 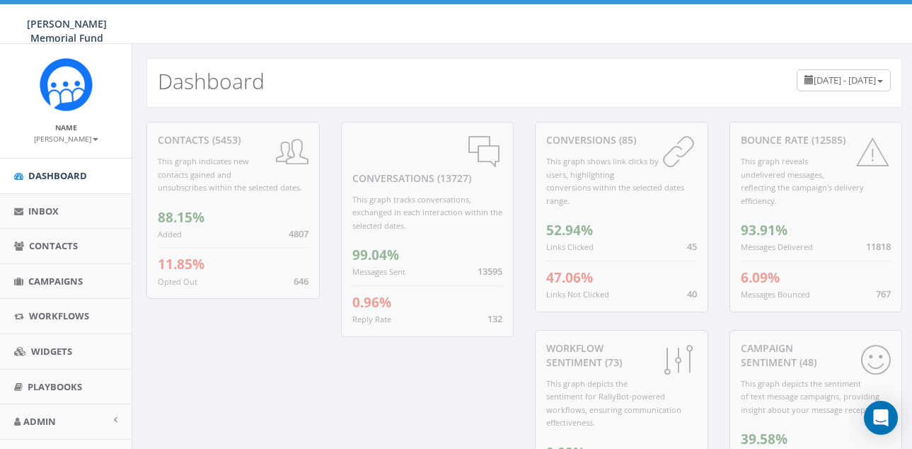 I want to click on span: (12585), so click(x=827, y=139).